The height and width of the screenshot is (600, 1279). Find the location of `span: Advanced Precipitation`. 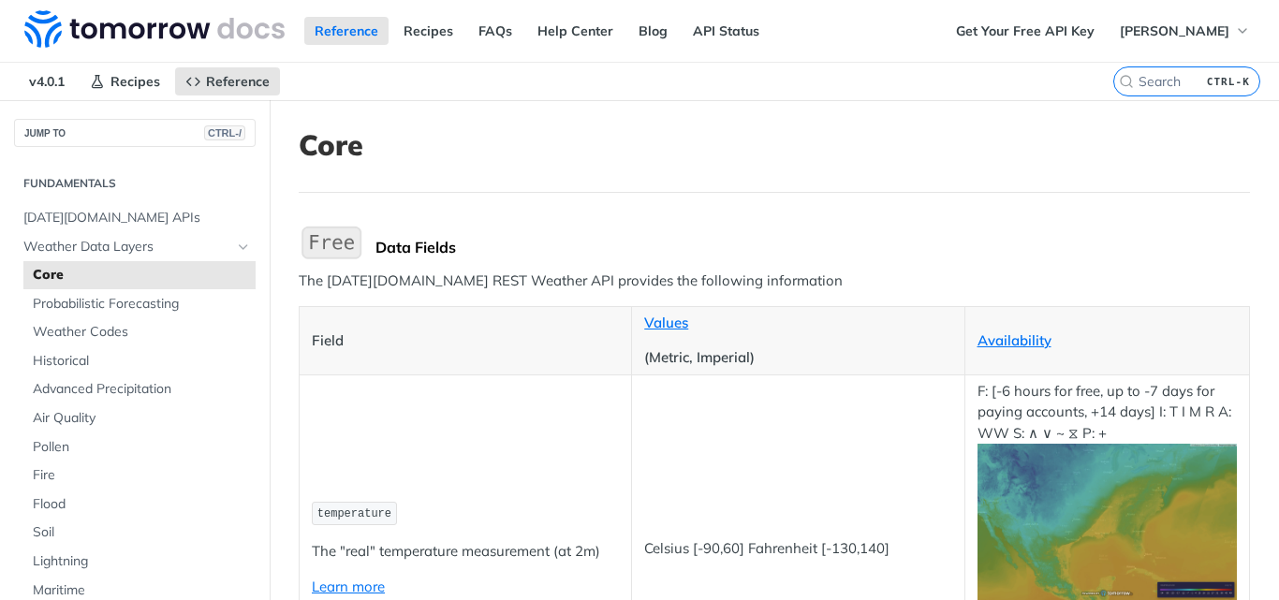

span: Advanced Precipitation is located at coordinates (141, 390).